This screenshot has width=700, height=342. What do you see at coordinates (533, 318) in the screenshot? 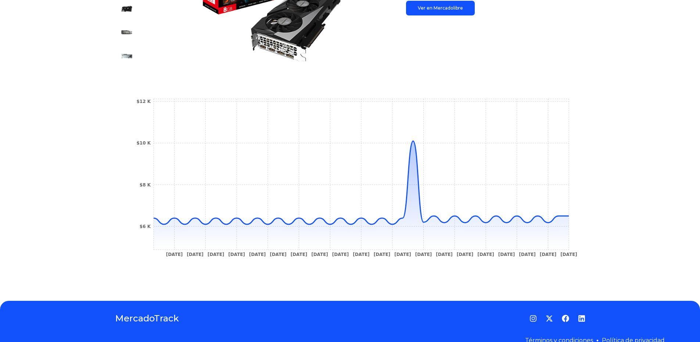
I see `a: Instagram` at bounding box center [533, 318].